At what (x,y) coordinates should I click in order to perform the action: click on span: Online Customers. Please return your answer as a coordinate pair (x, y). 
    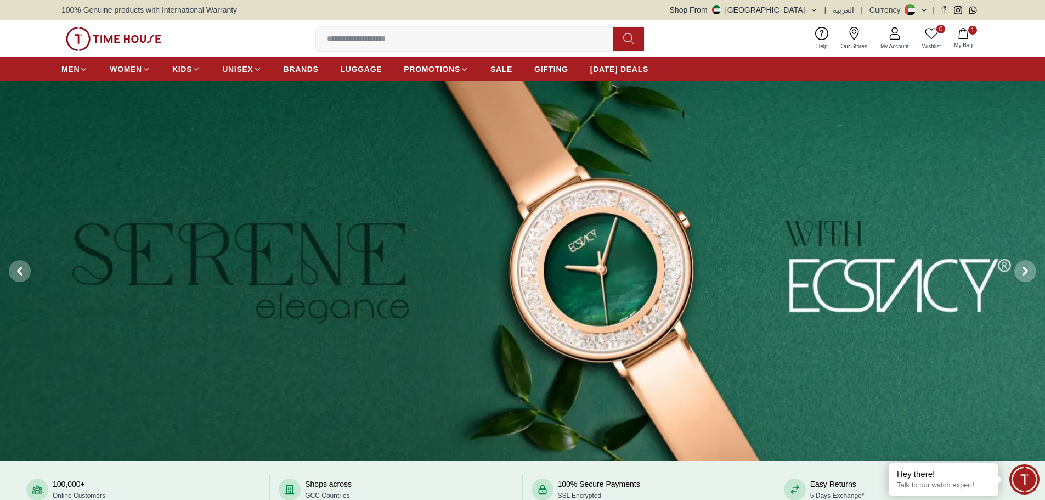
    Looking at the image, I should click on (79, 495).